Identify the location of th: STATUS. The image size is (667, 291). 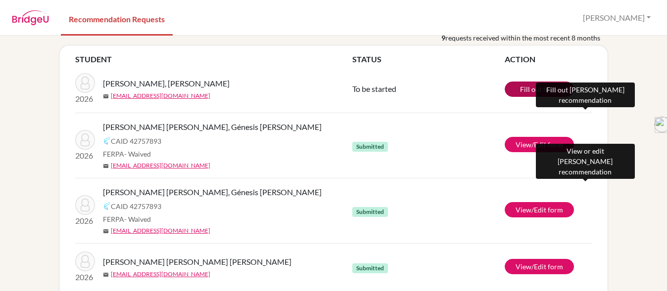
(428, 59).